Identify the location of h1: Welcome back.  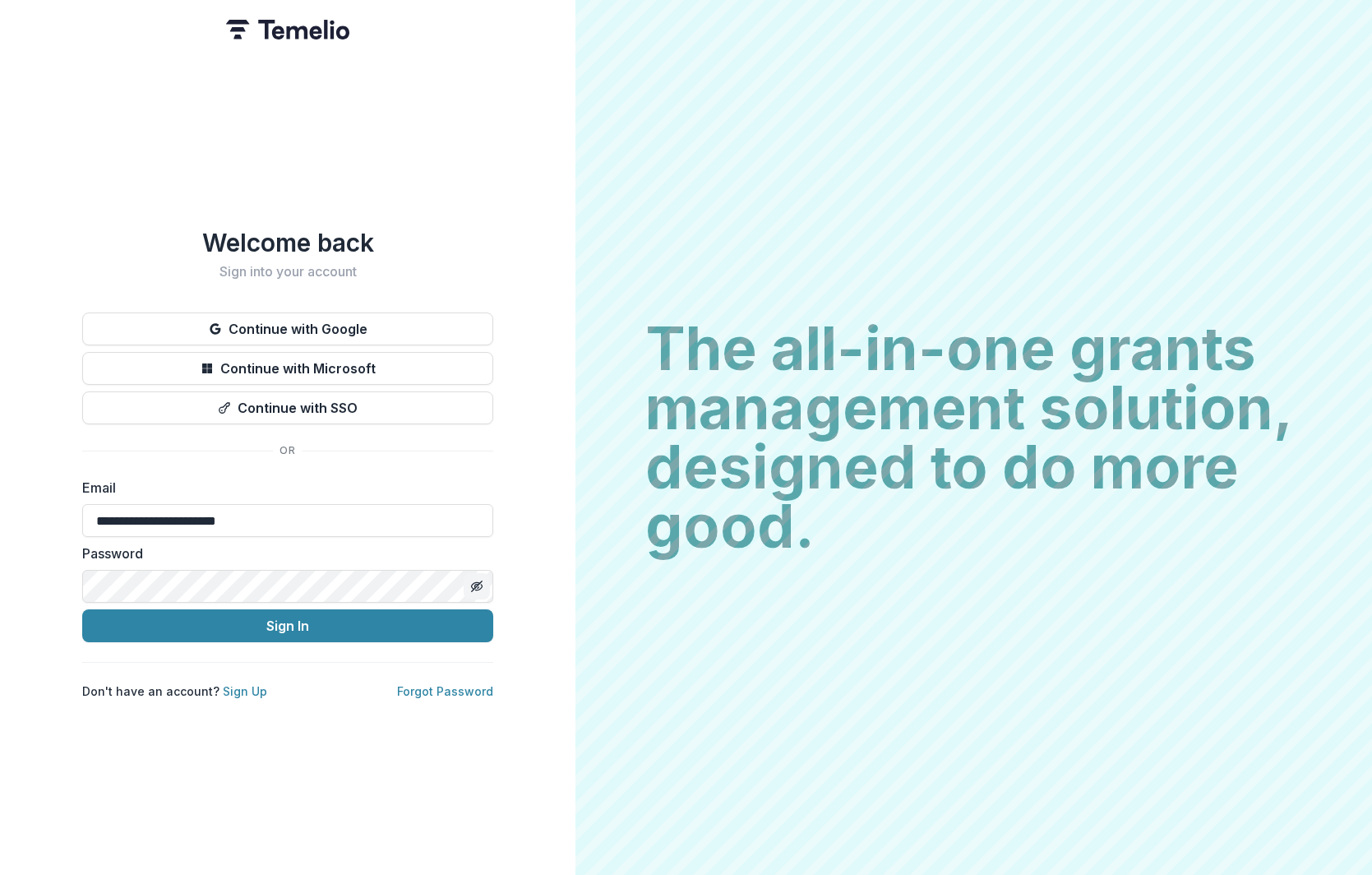
(288, 243).